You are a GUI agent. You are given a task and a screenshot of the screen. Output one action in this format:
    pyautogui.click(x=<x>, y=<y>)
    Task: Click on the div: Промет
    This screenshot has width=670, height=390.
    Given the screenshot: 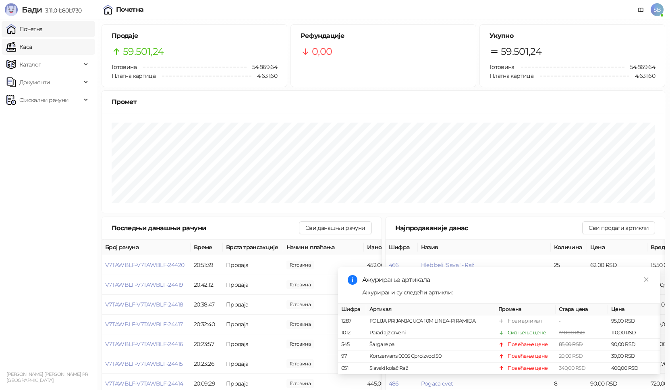 What is the action you would take?
    pyautogui.click(x=383, y=102)
    